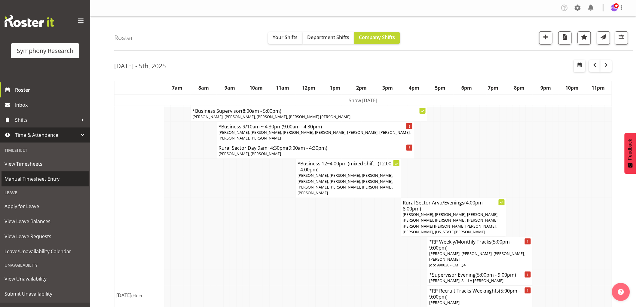 The height and width of the screenshot is (307, 636). What do you see at coordinates (453, 206) in the screenshot?
I see `h4: Rural Sector Arvo/Evenings` at bounding box center [453, 206].